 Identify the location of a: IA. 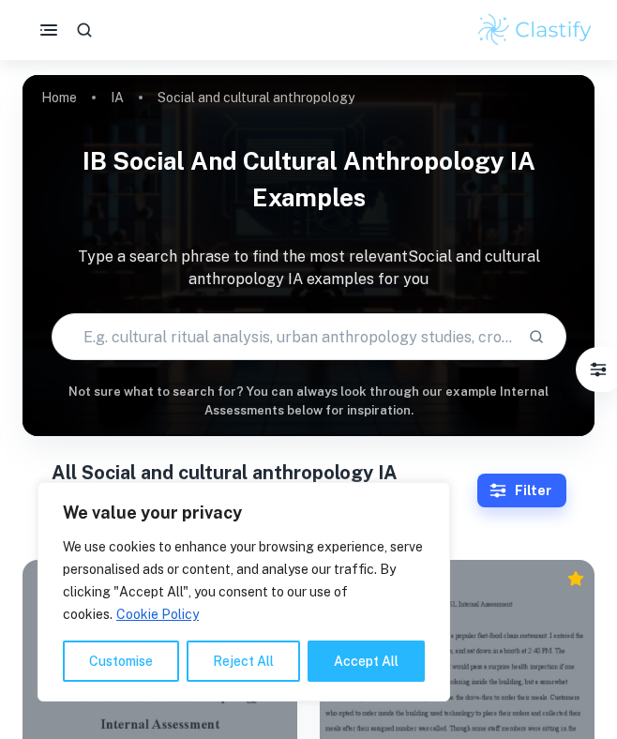
(117, 98).